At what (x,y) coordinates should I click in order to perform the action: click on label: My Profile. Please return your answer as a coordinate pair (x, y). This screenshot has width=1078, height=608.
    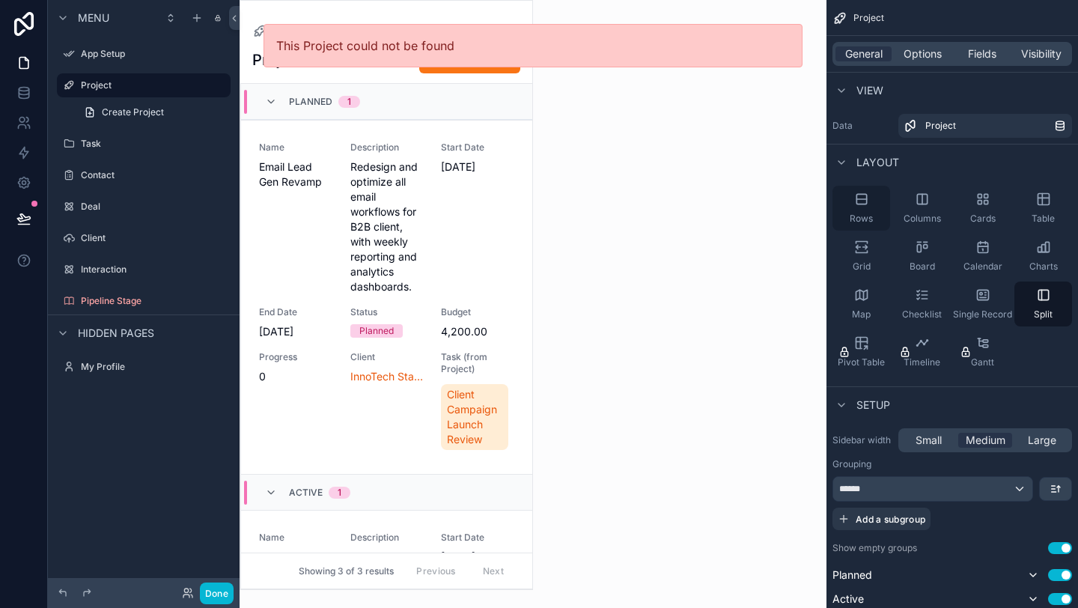
    Looking at the image, I should click on (154, 367).